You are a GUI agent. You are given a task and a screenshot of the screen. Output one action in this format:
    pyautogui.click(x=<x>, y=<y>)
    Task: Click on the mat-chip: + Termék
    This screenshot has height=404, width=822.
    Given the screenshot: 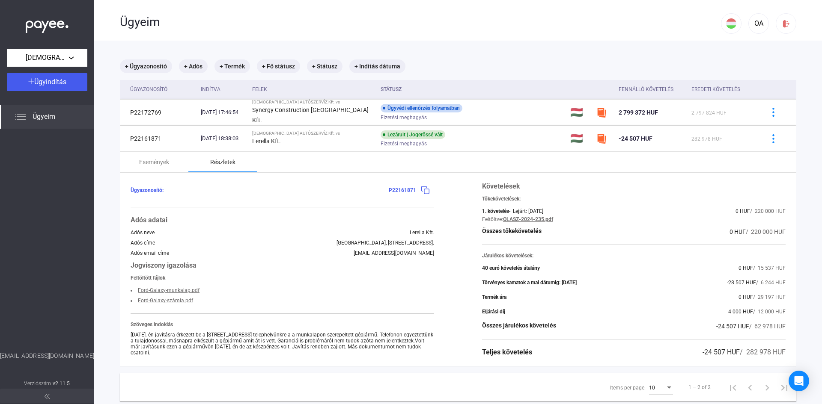 What is the action you would take?
    pyautogui.click(x=232, y=66)
    